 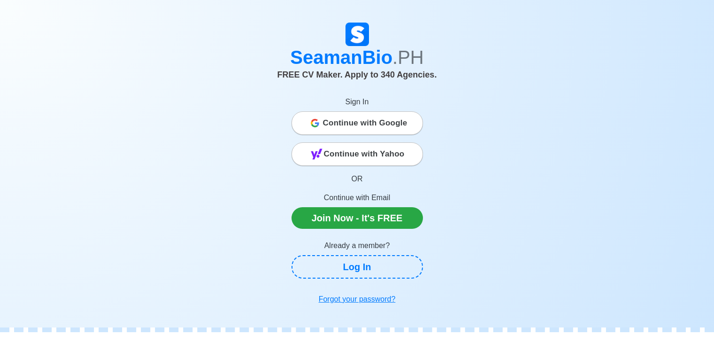 I want to click on u: Forgot your password?, so click(x=357, y=299).